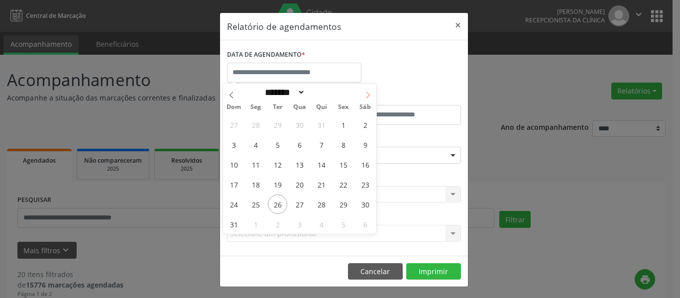 This screenshot has height=298, width=680. Describe the element at coordinates (255, 204) in the screenshot. I see `span: Agosto 25, 2025` at that location.